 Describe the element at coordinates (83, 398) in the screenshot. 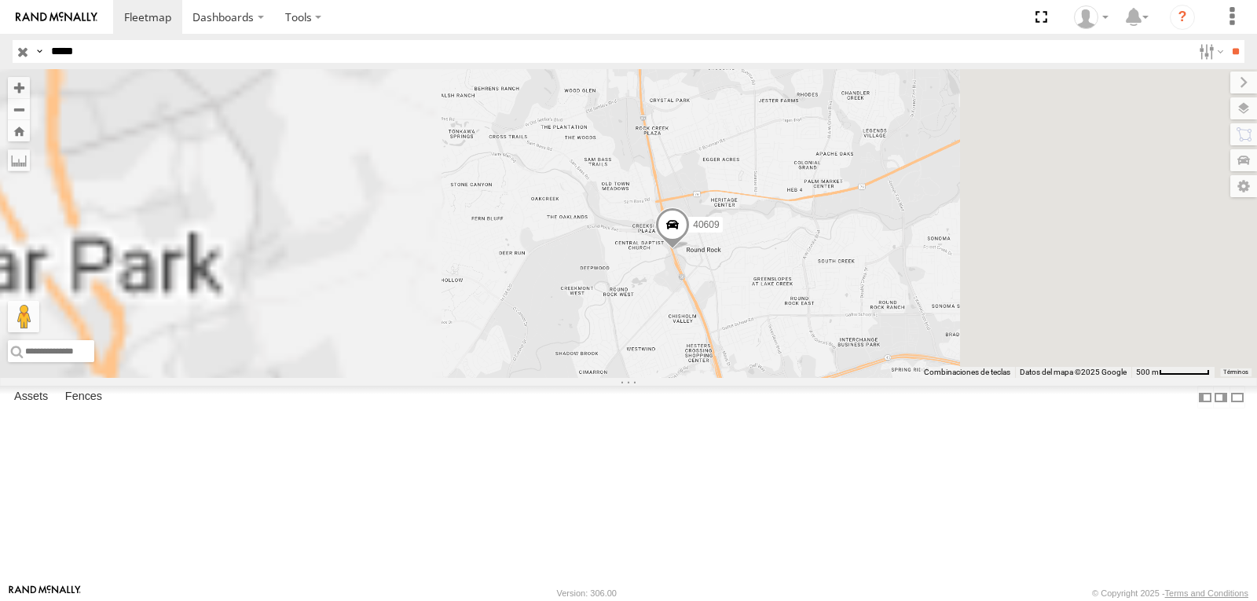

I see `label: Fences` at that location.